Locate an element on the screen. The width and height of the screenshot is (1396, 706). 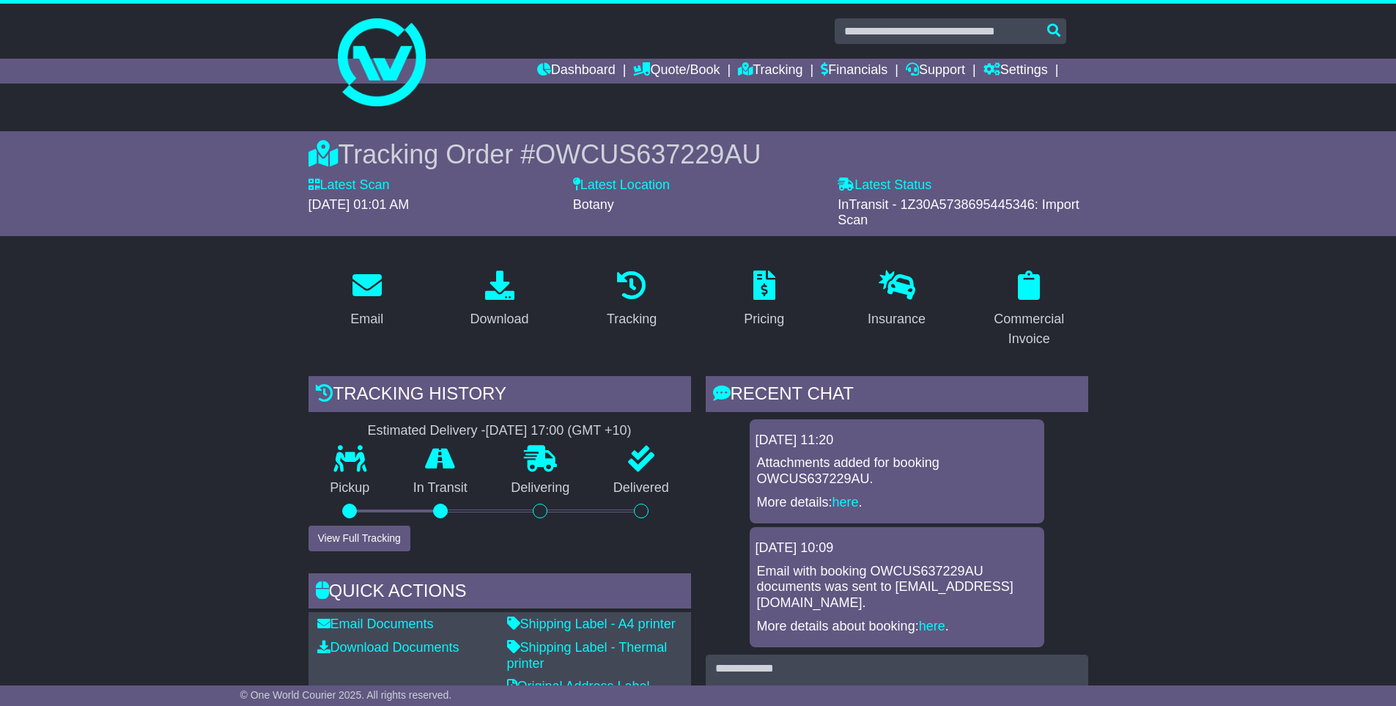
a: Shipping Label - A4 printer is located at coordinates (591, 623).